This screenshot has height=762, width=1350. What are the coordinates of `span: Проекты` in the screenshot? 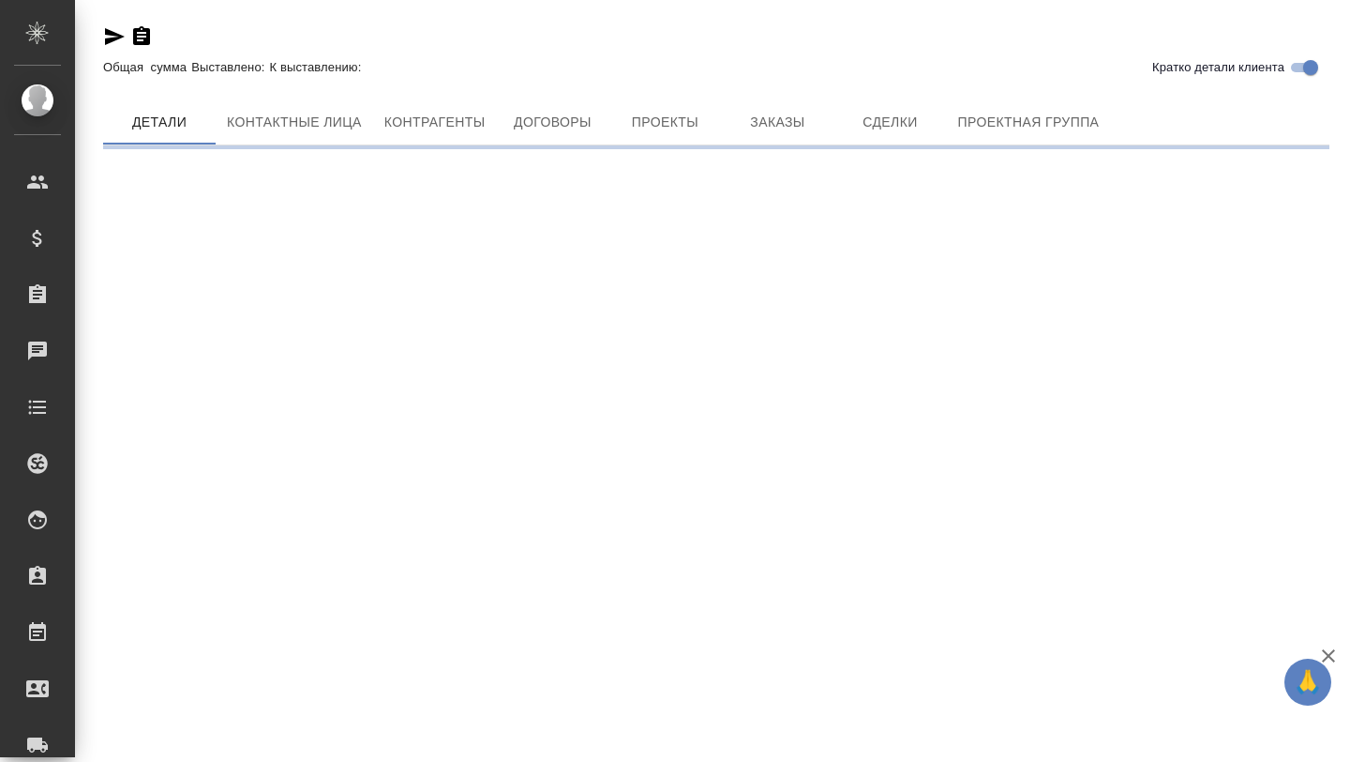 It's located at (665, 122).